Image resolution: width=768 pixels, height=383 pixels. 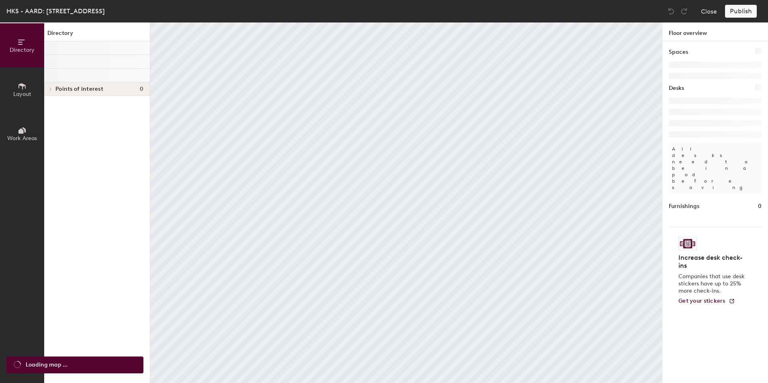 I want to click on h1: Desks, so click(x=676, y=88).